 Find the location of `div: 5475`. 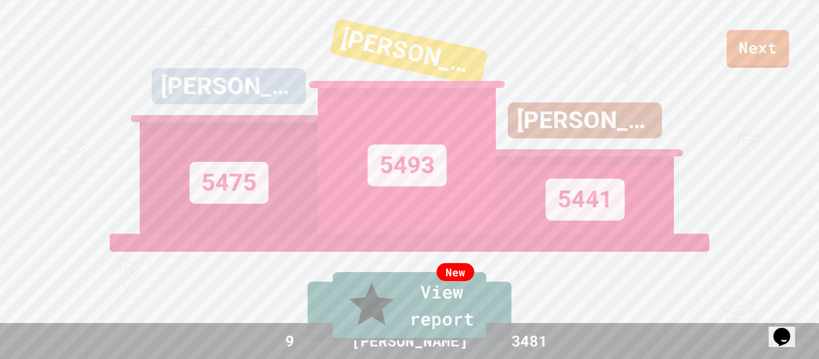

div: 5475 is located at coordinates (229, 183).